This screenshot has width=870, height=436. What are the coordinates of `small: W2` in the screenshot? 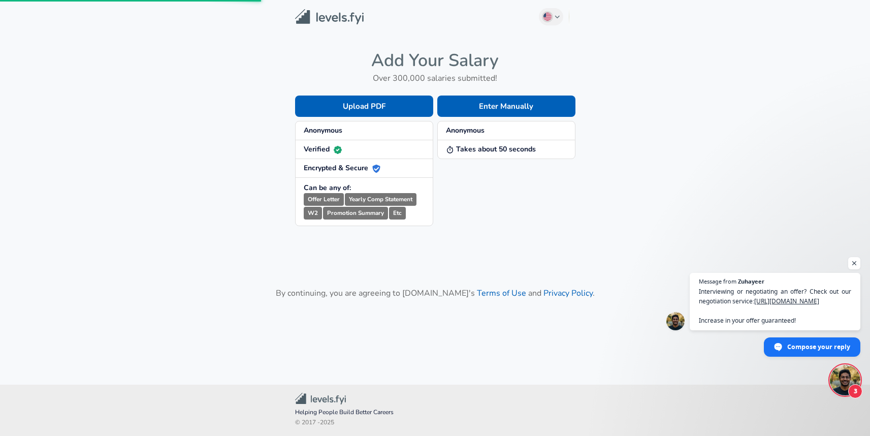 It's located at (313, 213).